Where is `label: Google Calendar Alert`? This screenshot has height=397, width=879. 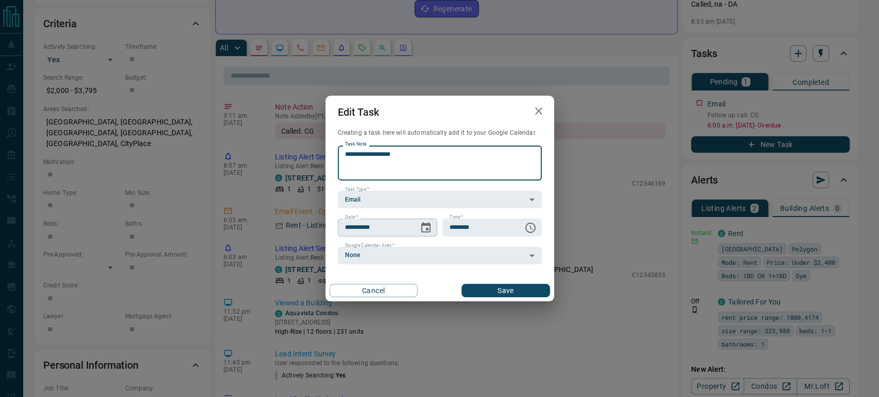
label: Google Calendar Alert is located at coordinates (370, 246).